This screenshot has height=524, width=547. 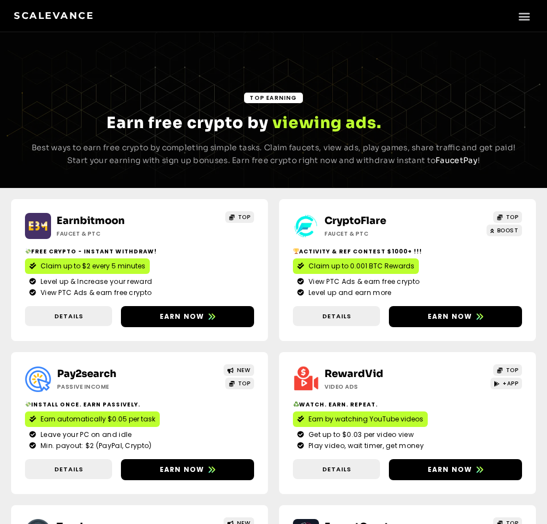 I want to click on a: Pay2search, so click(x=86, y=374).